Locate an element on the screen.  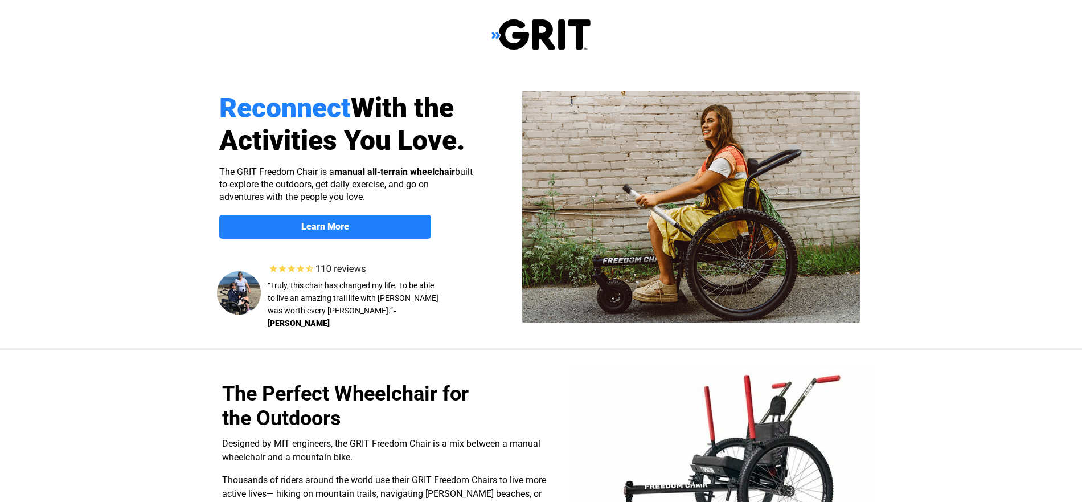
span: The GRIT Freedom Chair is a built to explore the outdoors, get daily exercise, and go on adventur... is located at coordinates (346, 184).